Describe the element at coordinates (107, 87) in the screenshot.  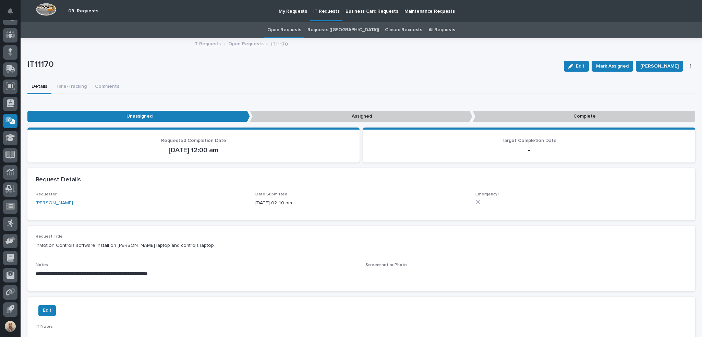
I see `button: Comments` at that location.